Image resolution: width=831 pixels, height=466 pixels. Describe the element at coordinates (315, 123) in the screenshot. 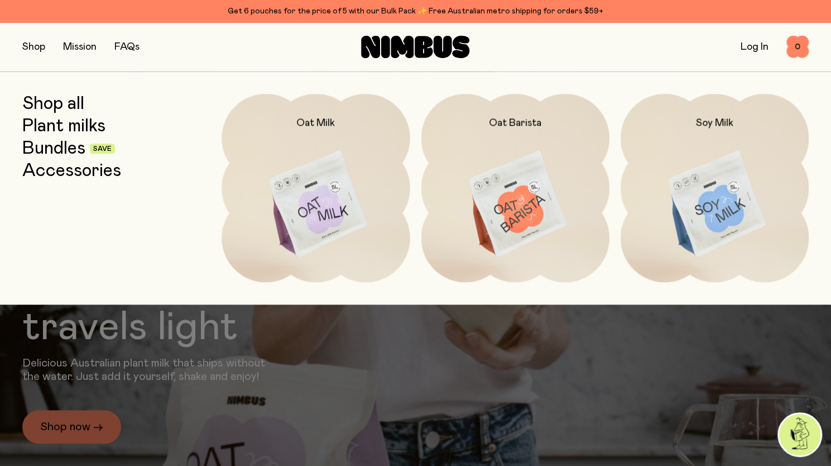

I see `h2: Oat Milk` at that location.